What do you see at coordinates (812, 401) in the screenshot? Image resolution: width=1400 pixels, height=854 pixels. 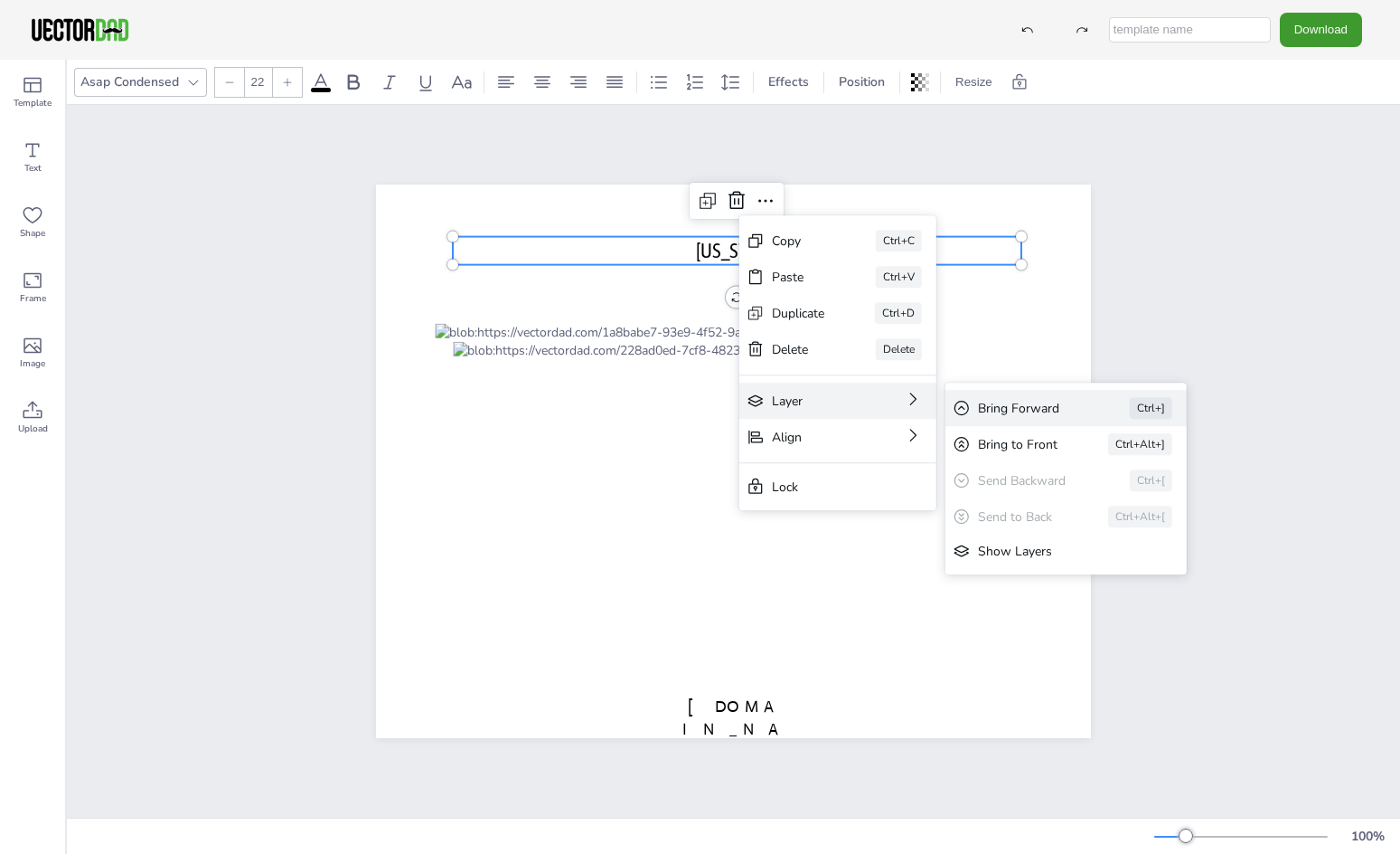 I see `div: Layer` at bounding box center [812, 401].